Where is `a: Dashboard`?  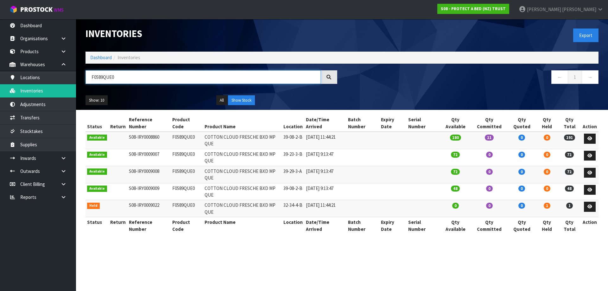
a: Dashboard is located at coordinates (101, 57).